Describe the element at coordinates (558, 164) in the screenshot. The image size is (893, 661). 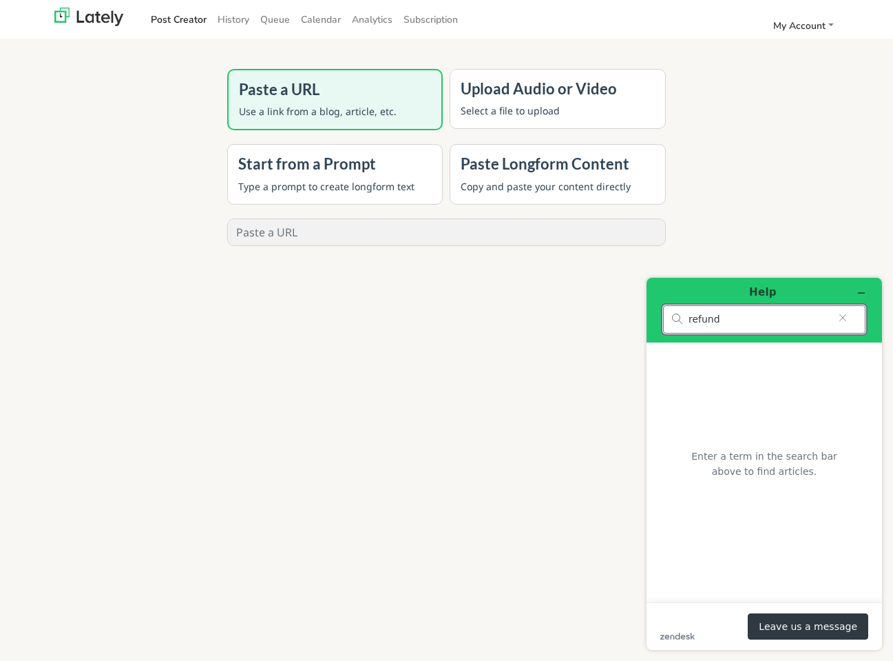
I see `h4: Paste Longform Content` at that location.